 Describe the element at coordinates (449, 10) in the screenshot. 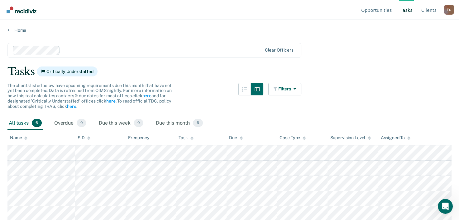

I see `button: Profile dropdown button` at that location.